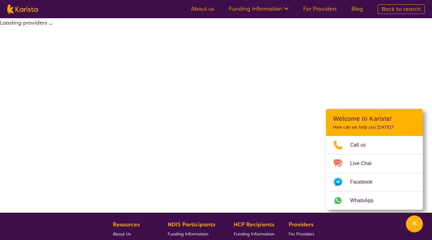 This screenshot has height=240, width=432. What do you see at coordinates (122, 234) in the screenshot?
I see `span: About Us` at bounding box center [122, 234].